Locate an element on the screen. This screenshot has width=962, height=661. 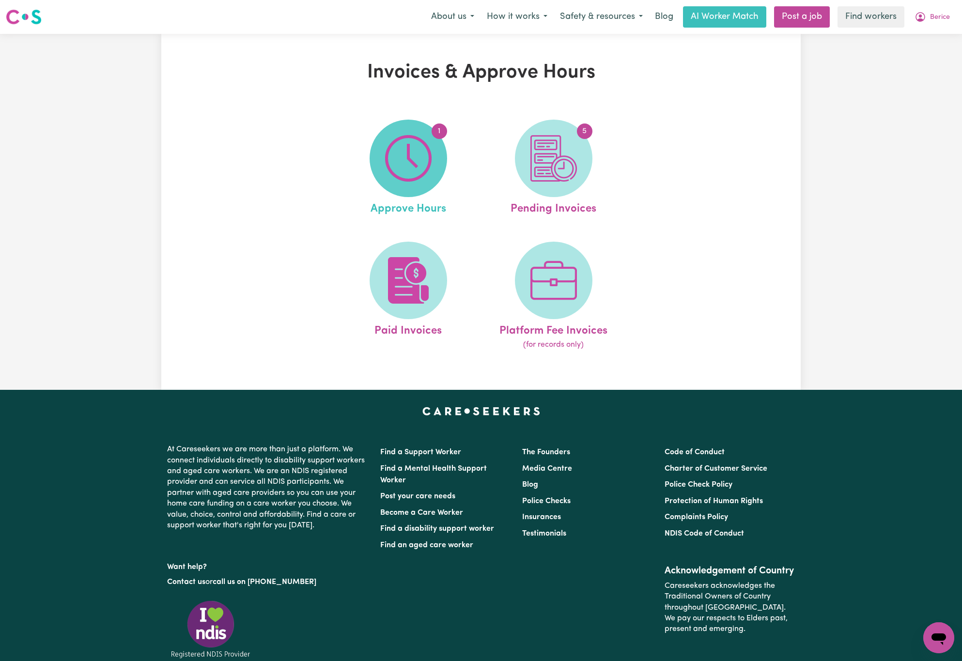
button: My Account is located at coordinates (932, 17).